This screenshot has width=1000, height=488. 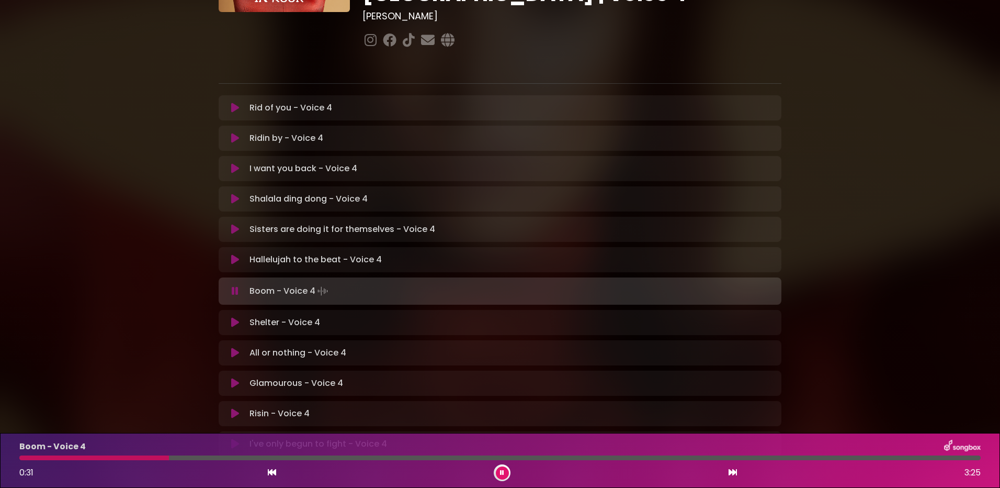 What do you see at coordinates (973, 472) in the screenshot?
I see `span: 3:25` at bounding box center [973, 472].